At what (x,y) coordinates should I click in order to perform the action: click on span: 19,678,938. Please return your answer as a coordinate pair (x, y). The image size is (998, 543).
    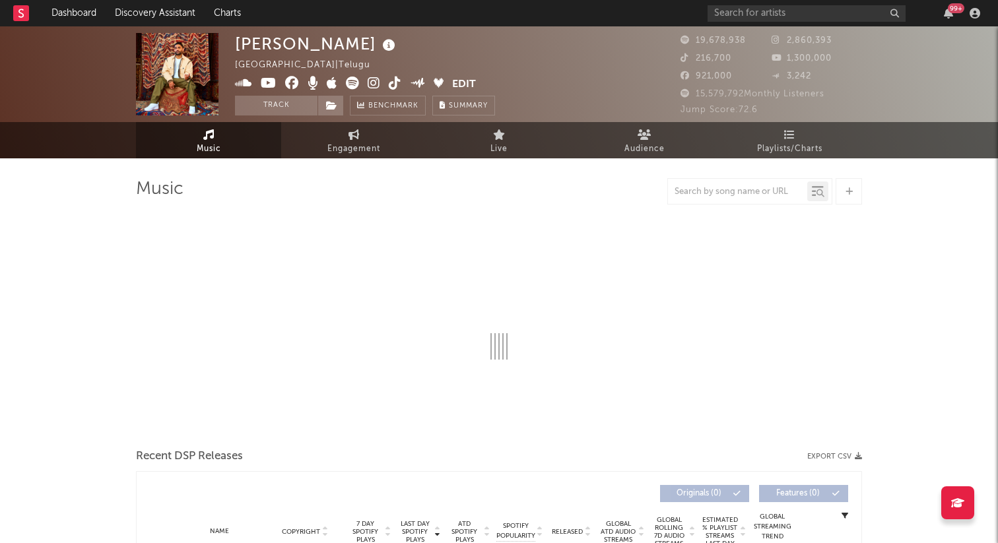
    Looking at the image, I should click on (713, 40).